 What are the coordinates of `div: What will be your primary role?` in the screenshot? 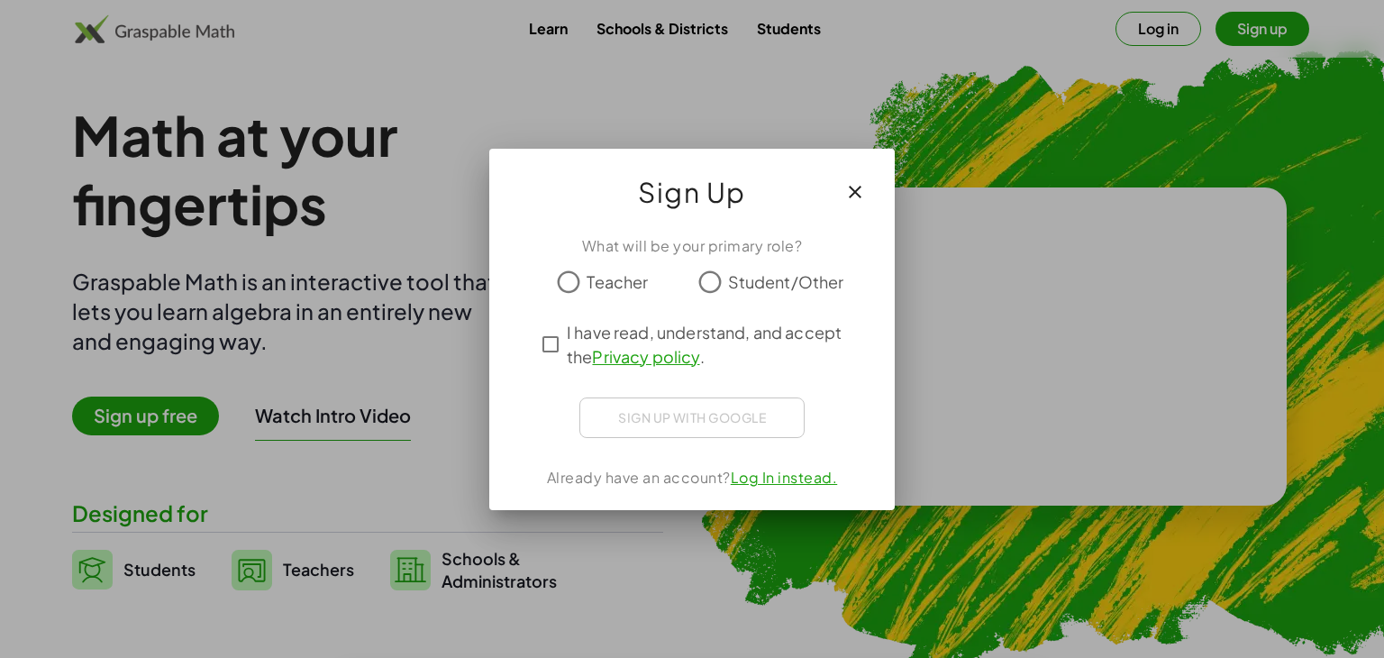 It's located at (692, 246).